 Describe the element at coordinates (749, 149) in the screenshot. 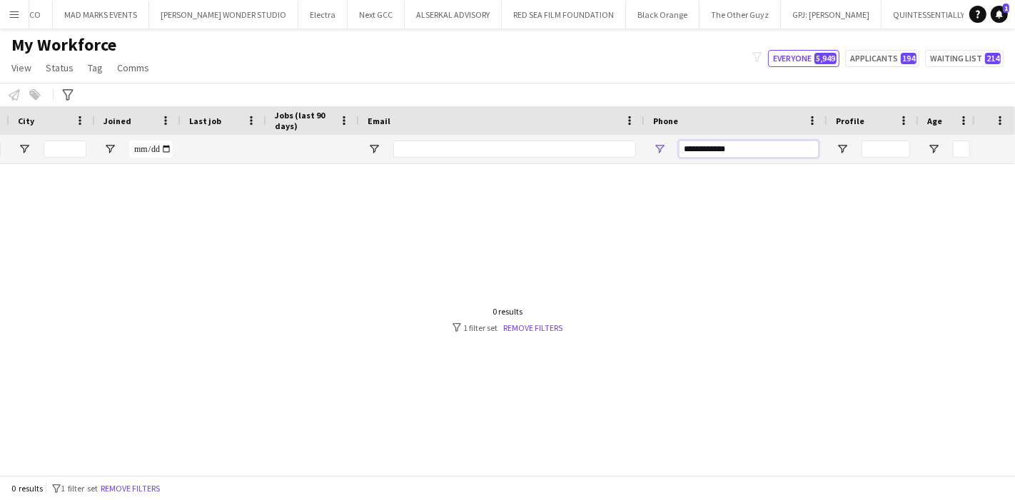

I see `input: Phone Filter Input` at that location.